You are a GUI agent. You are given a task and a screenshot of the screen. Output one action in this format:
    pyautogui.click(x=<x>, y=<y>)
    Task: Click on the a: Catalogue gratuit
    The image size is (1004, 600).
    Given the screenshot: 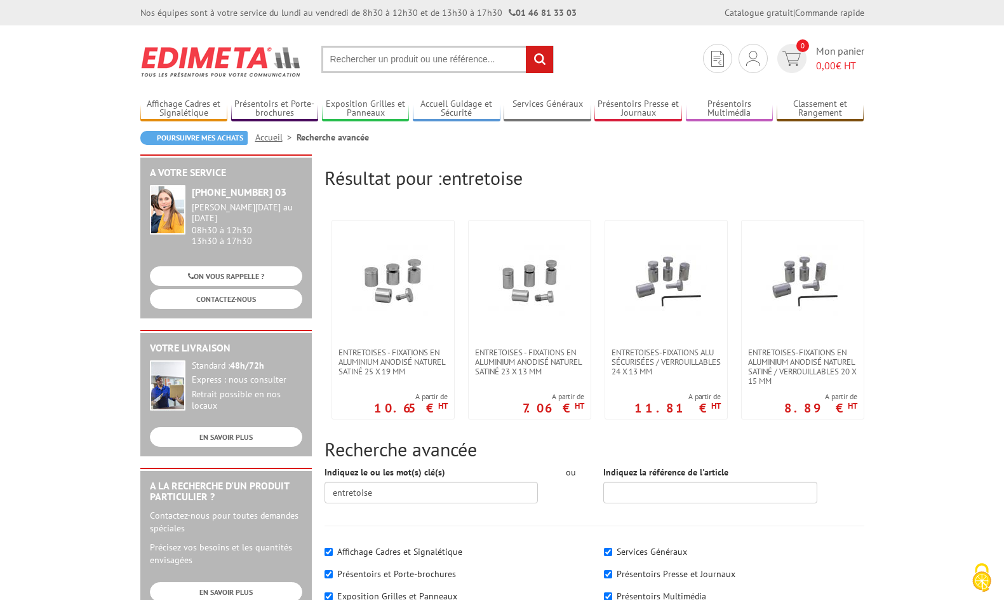 What is the action you would take?
    pyautogui.click(x=759, y=13)
    